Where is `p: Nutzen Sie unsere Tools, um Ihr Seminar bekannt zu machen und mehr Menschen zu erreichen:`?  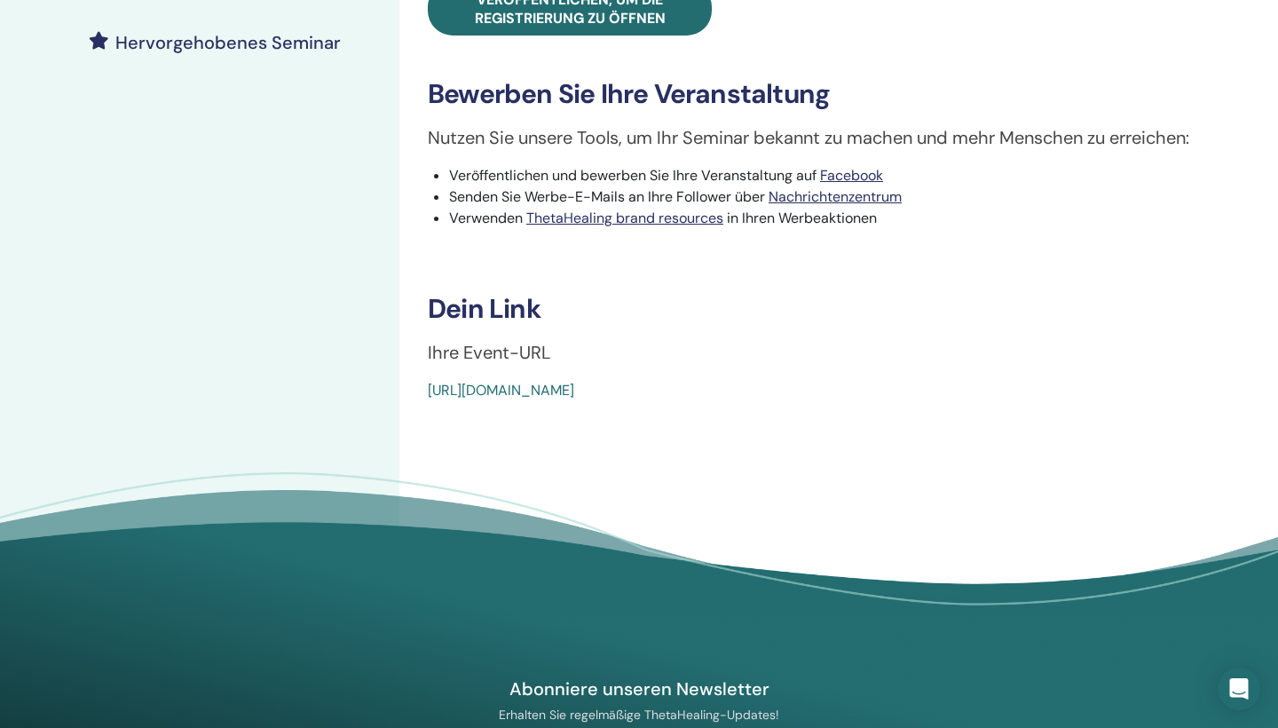
p: Nutzen Sie unsere Tools, um Ihr Seminar bekannt zu machen und mehr Menschen zu erreichen: is located at coordinates (825, 138).